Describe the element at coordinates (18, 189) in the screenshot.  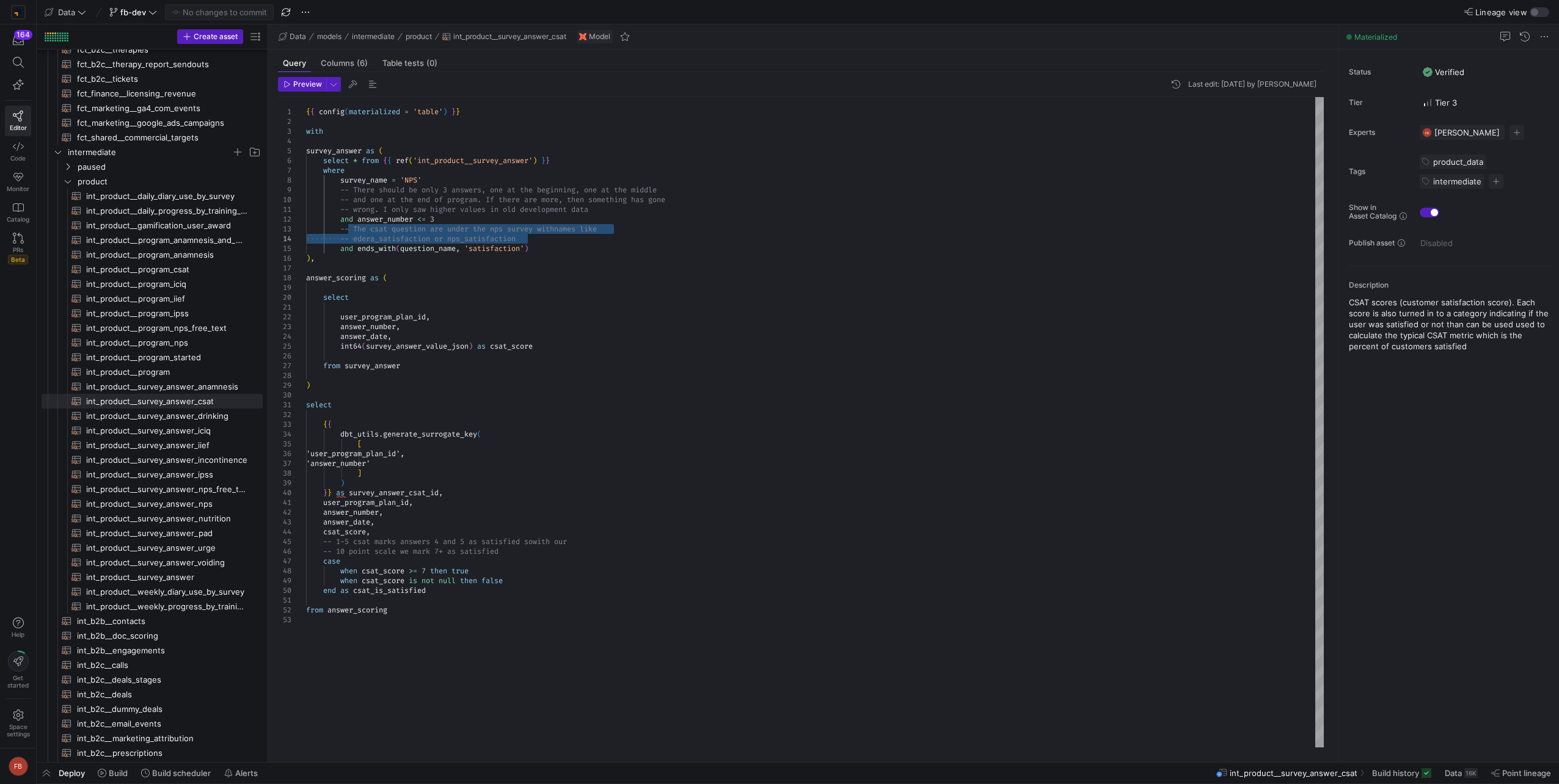
I see `span: Monitor` at that location.